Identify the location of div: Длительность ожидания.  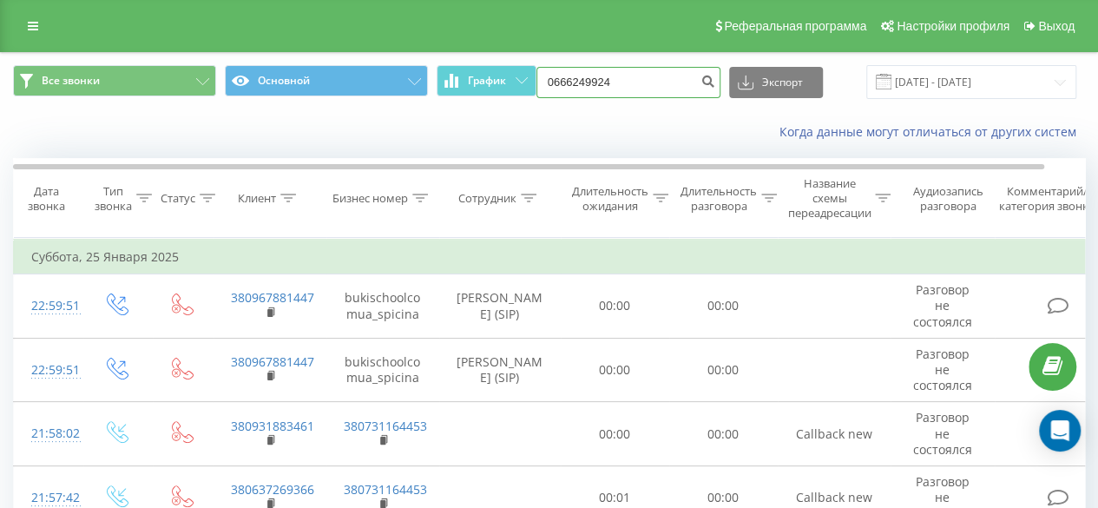
(610, 199).